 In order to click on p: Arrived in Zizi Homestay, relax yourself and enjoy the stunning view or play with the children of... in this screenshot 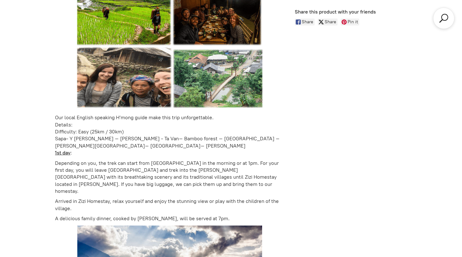, I will do `click(170, 205)`.